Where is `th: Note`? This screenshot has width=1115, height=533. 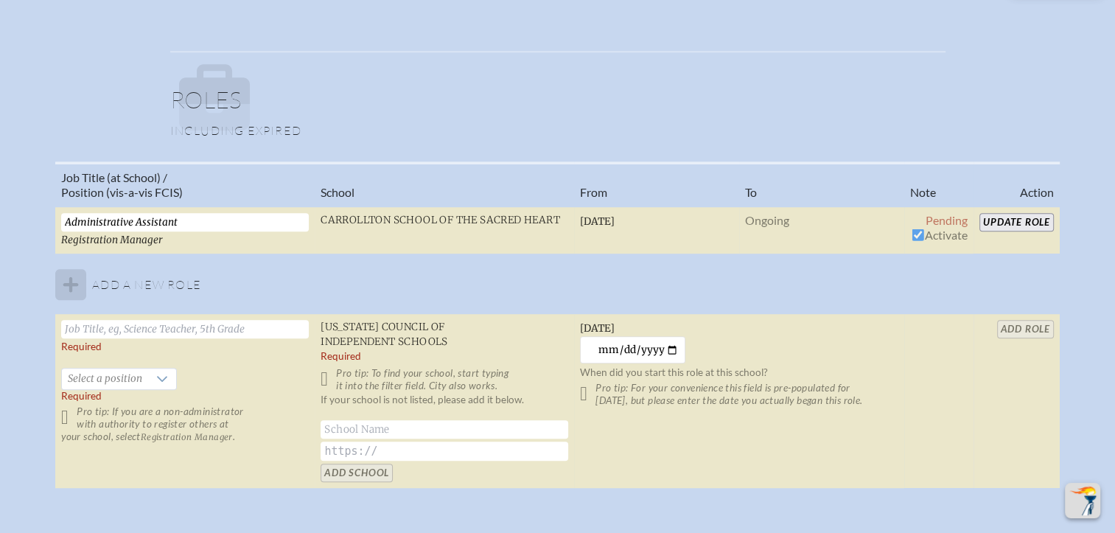 th: Note is located at coordinates (939, 184).